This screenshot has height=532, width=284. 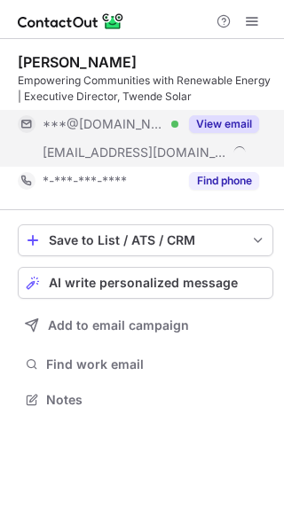 What do you see at coordinates (145, 400) in the screenshot?
I see `button: Notes` at bounding box center [145, 400].